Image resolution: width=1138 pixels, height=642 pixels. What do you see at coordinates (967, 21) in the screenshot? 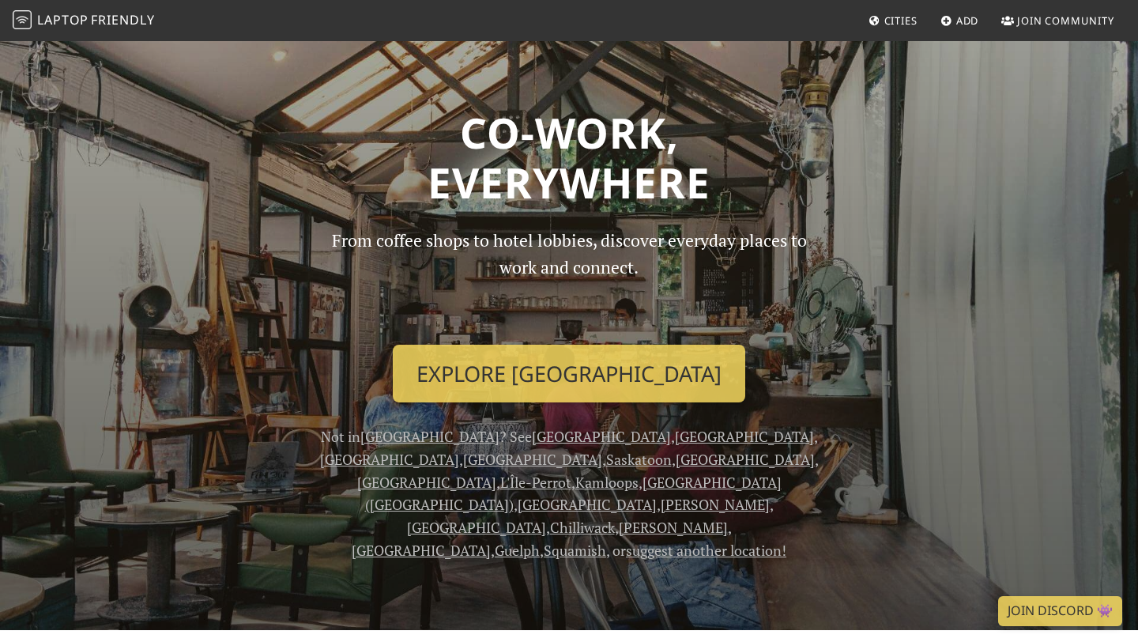
I see `span: Add` at bounding box center [967, 21].